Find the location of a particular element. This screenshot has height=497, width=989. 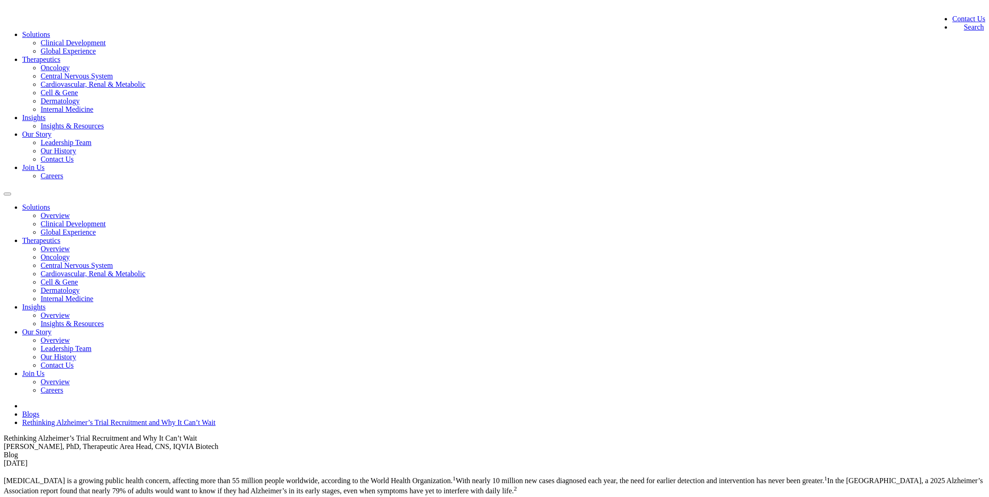

a: Rethinking Alzheimer’s Trial Recruitment and Why It Can’t Wait is located at coordinates (119, 422).